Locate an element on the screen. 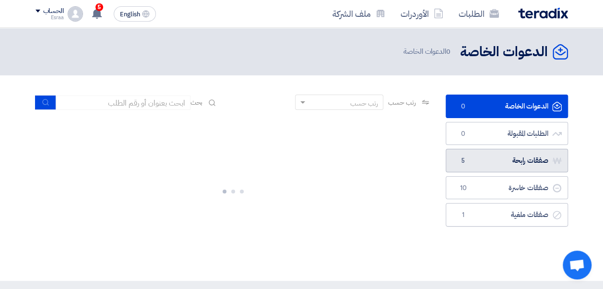 This screenshot has height=289, width=603. a: صفقات خاسرة10 is located at coordinates (506, 188).